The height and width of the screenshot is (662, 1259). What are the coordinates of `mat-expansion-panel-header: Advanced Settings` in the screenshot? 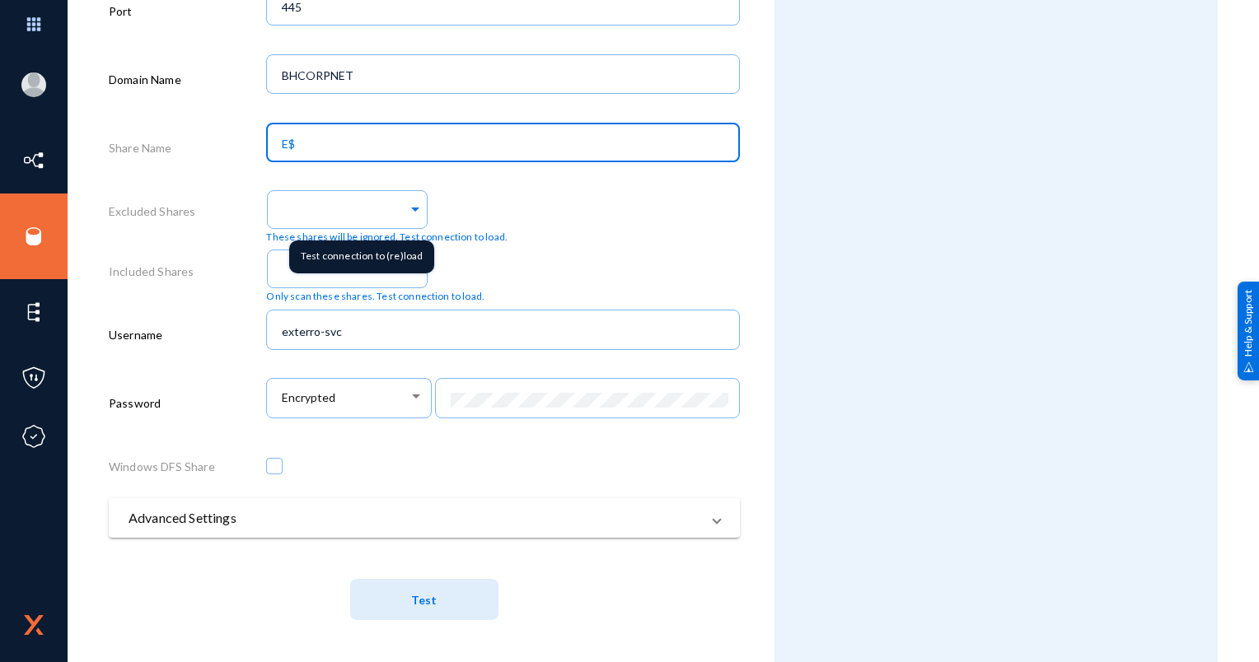 It's located at (424, 518).